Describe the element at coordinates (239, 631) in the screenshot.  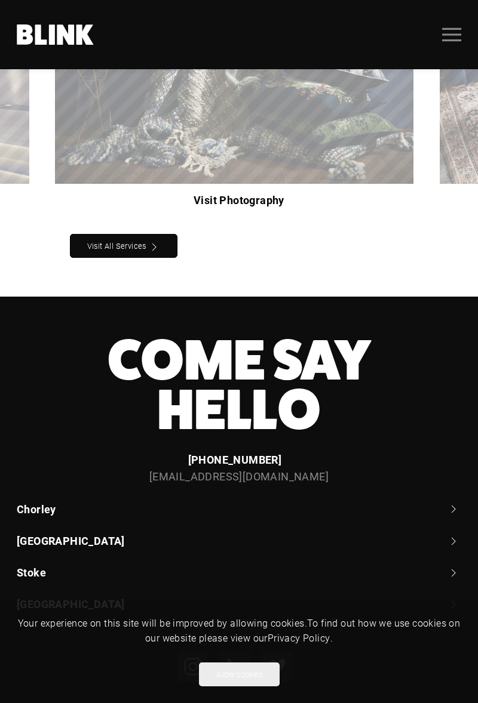
I see `span: Your experience on this site will be improved by allowing cookies. To find out how we use cookies...` at that location.